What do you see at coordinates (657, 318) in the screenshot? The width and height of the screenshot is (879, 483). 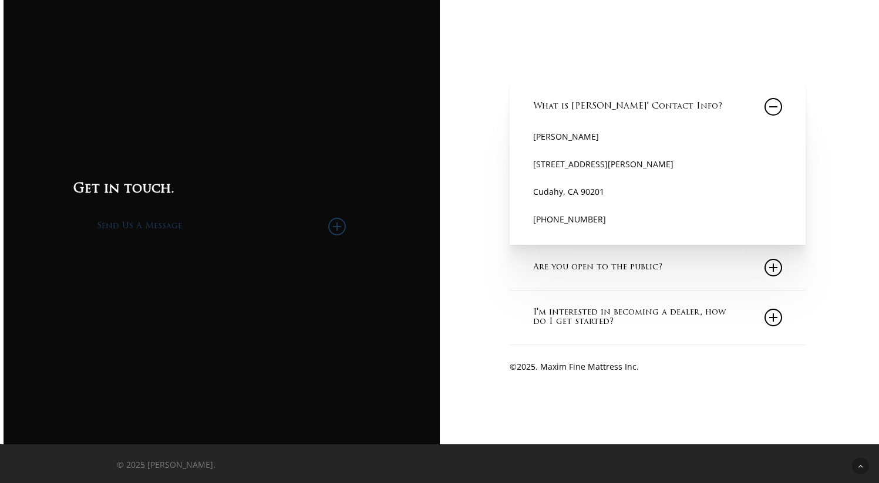 I see `a: I'm interested in becoming a dealer, how do I get started?` at bounding box center [657, 318].